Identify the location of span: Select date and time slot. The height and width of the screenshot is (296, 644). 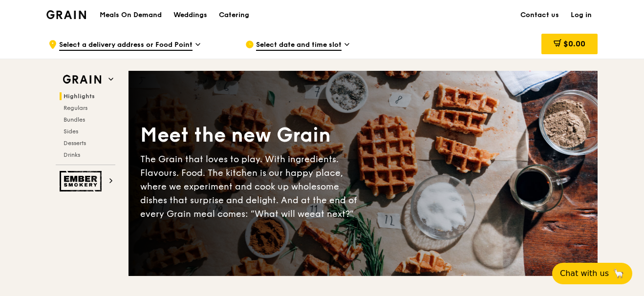
(299, 45).